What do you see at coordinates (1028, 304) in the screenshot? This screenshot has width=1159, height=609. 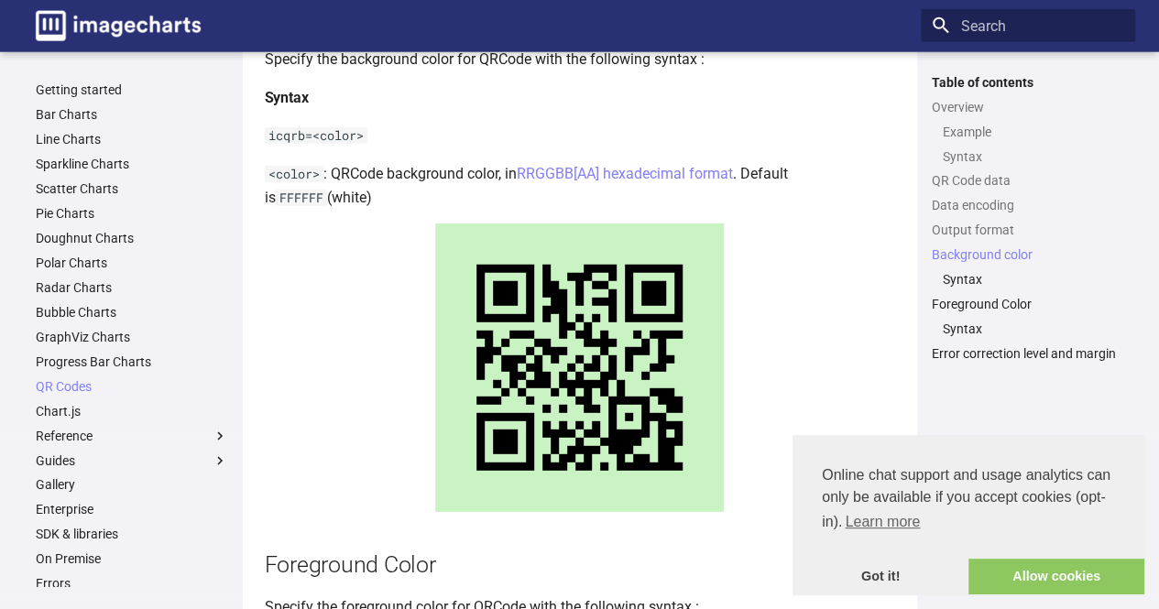 I see `a: Foreground Color` at bounding box center [1028, 304].